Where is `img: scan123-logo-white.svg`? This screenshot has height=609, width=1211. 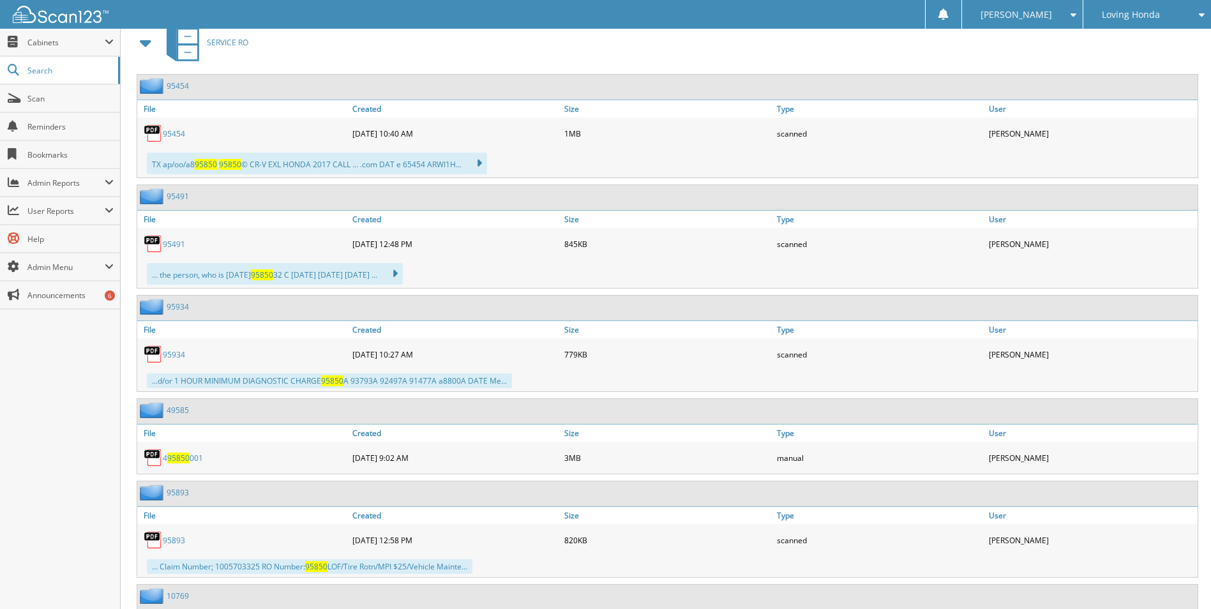
img: scan123-logo-white.svg is located at coordinates (61, 14).